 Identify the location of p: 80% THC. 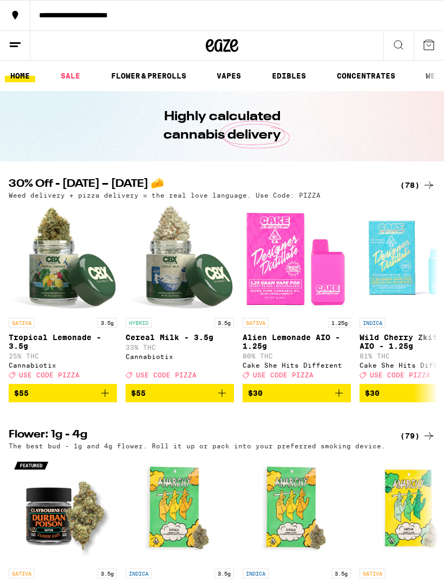
(297, 356).